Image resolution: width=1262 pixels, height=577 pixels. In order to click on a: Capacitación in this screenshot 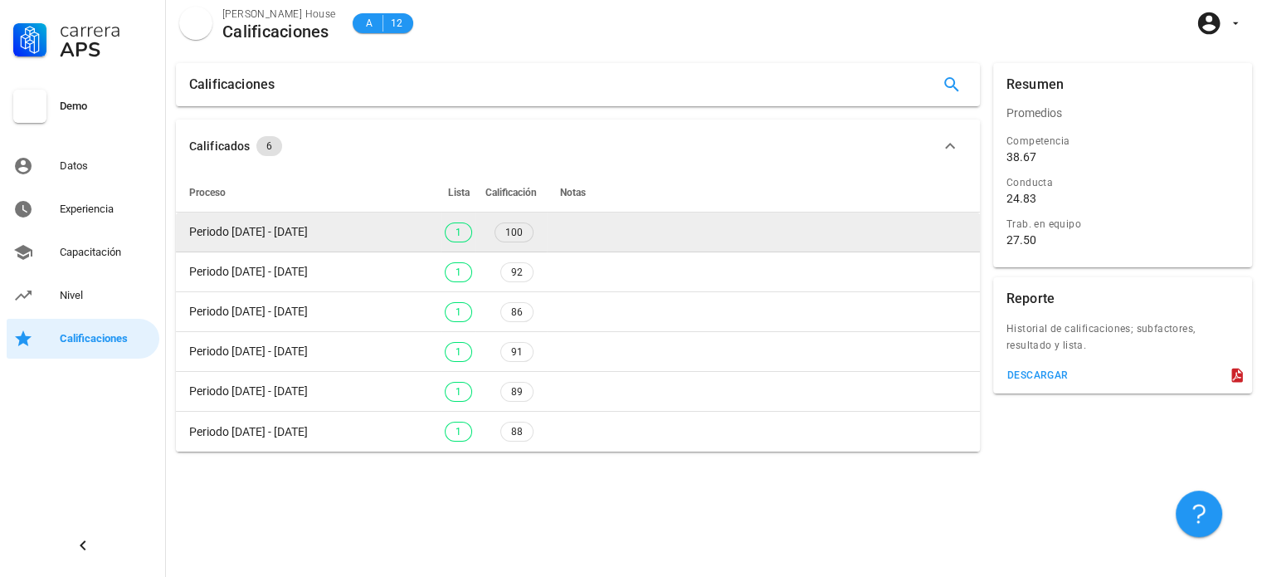, I will do `click(83, 252)`.